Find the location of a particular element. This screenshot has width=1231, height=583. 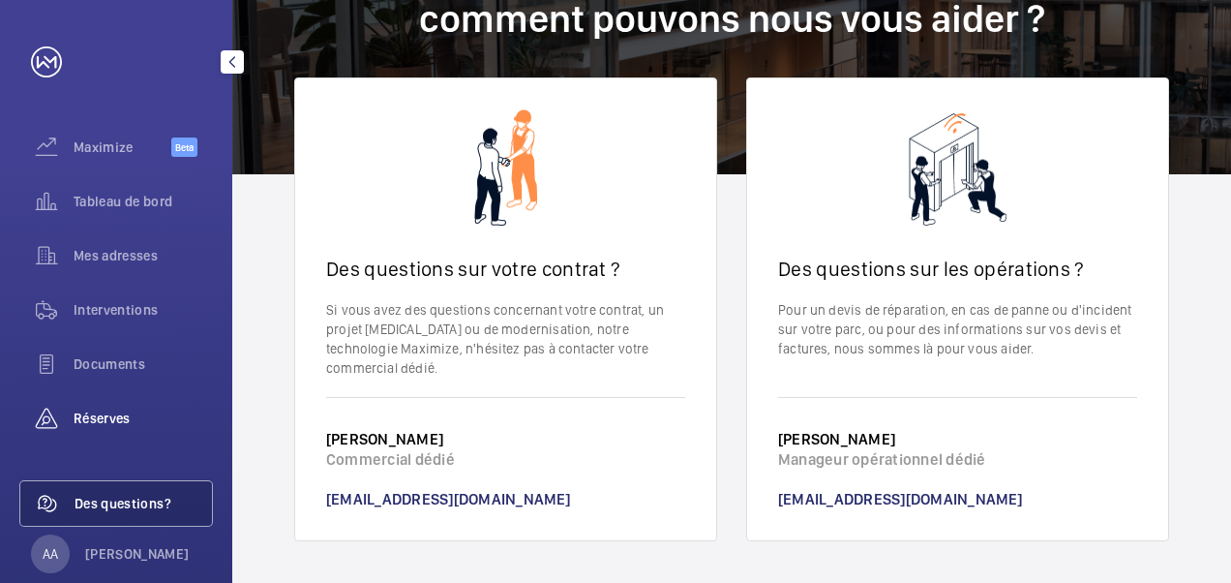

h2: Des questions sur votre contrat ? is located at coordinates (505, 268).